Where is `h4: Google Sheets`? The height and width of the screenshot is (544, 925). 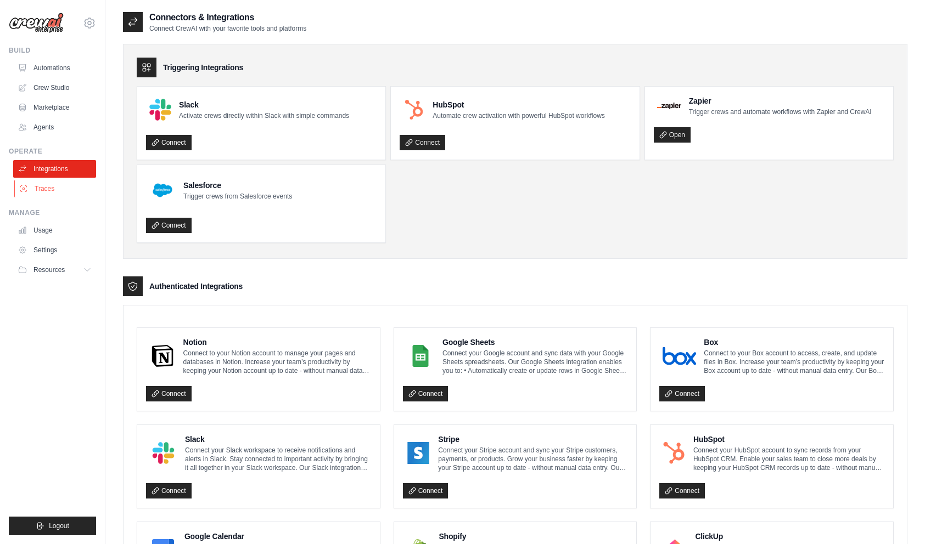
h4: Google Sheets is located at coordinates (534, 342).